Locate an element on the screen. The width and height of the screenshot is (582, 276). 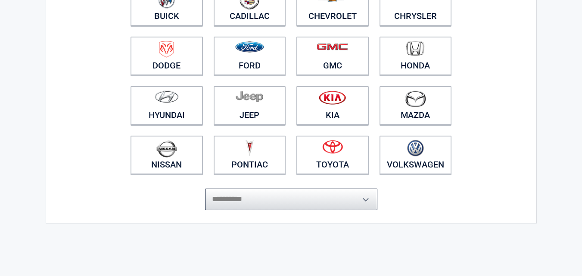
a: Nissan is located at coordinates (167, 155).